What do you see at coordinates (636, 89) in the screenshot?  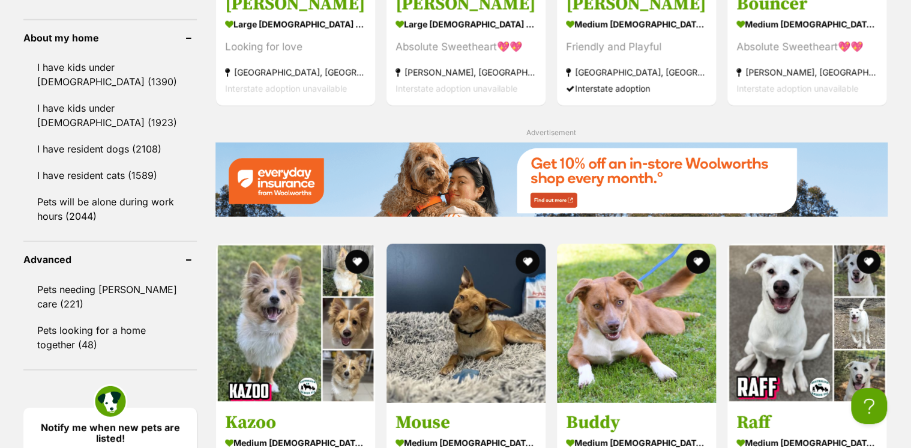 I see `div: Interstate adoption` at bounding box center [636, 89].